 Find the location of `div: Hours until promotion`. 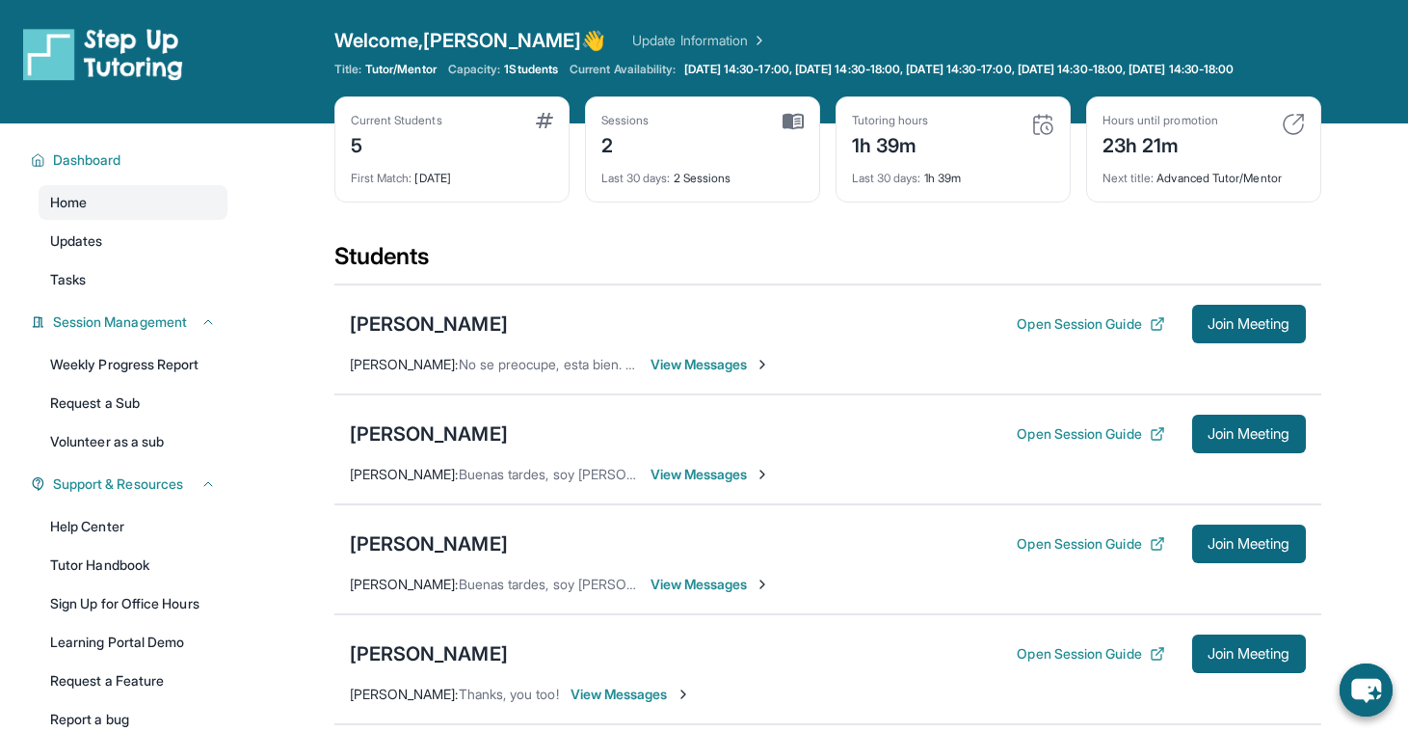

div: Hours until promotion is located at coordinates (1161, 120).